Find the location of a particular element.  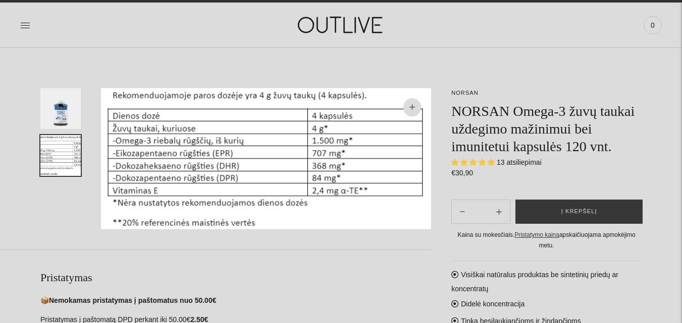

a: Pristatymo kaina is located at coordinates (536, 235).